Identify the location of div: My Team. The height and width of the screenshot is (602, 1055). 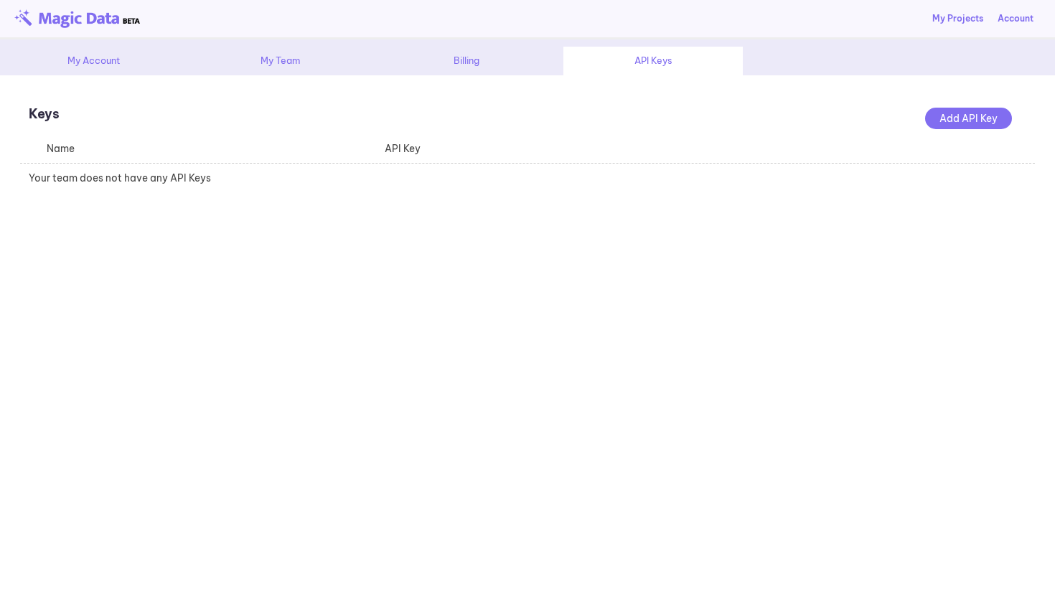
(280, 61).